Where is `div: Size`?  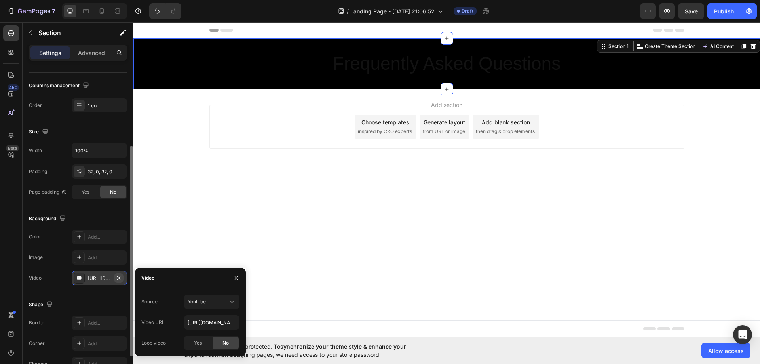
div: Size is located at coordinates (39, 132).